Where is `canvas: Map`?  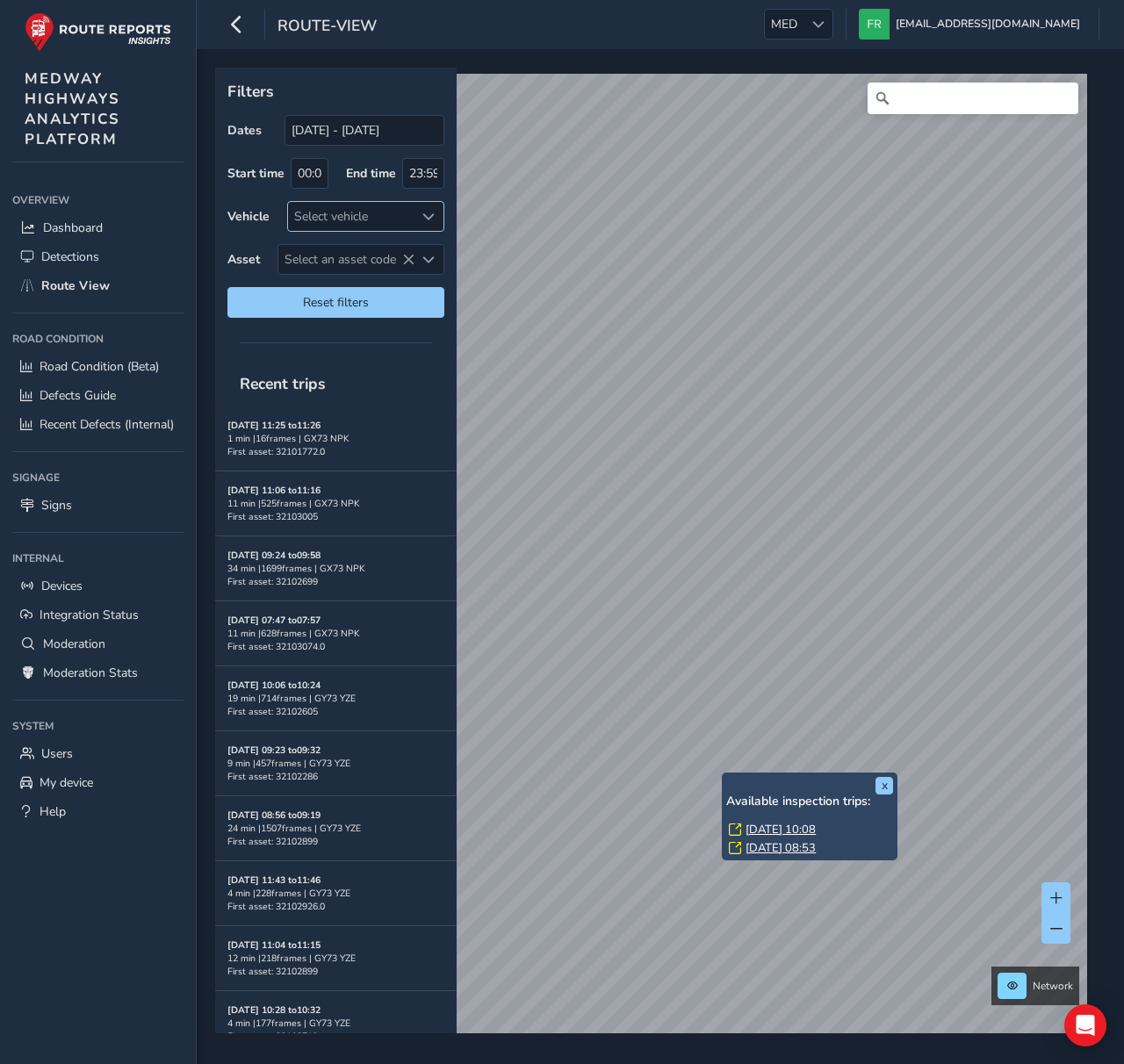
canvas: Map is located at coordinates (654, 563).